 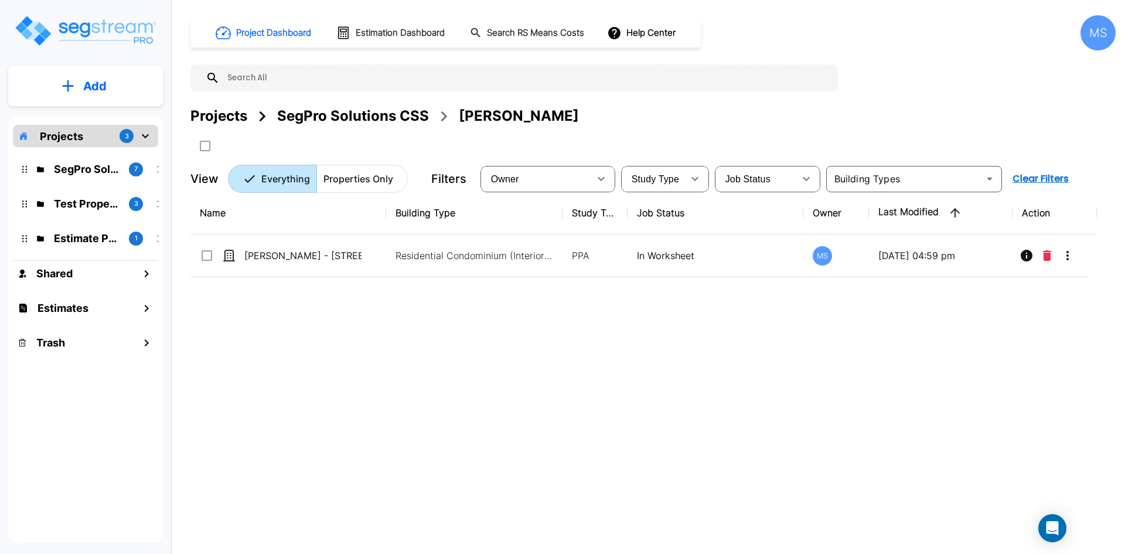 What do you see at coordinates (55, 273) in the screenshot?
I see `h1: Shared` at bounding box center [55, 273].